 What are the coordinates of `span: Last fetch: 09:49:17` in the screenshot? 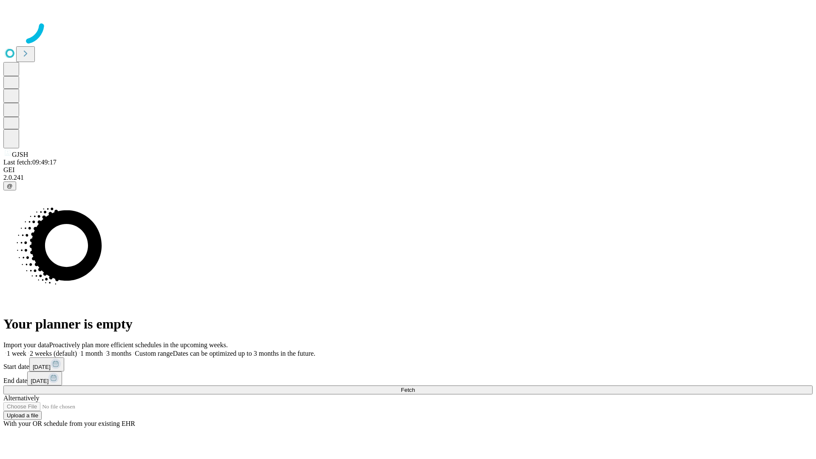 It's located at (30, 162).